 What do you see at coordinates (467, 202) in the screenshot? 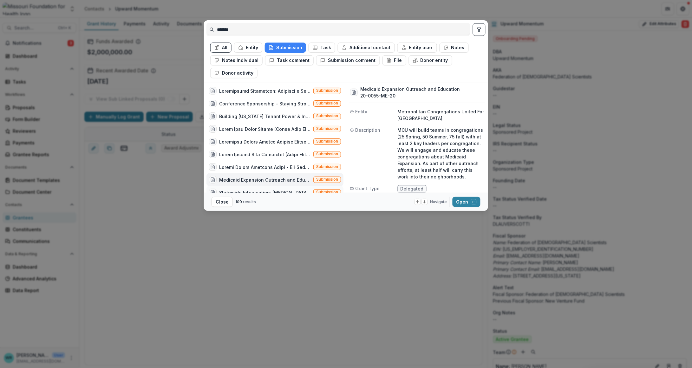
I see `button: Open` at bounding box center [467, 202].